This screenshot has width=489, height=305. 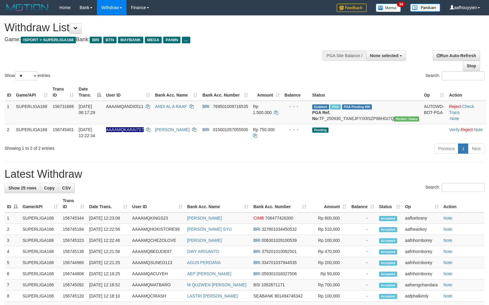 What do you see at coordinates (262, 110) in the screenshot?
I see `span: Rp 1.500.000` at bounding box center [262, 110].